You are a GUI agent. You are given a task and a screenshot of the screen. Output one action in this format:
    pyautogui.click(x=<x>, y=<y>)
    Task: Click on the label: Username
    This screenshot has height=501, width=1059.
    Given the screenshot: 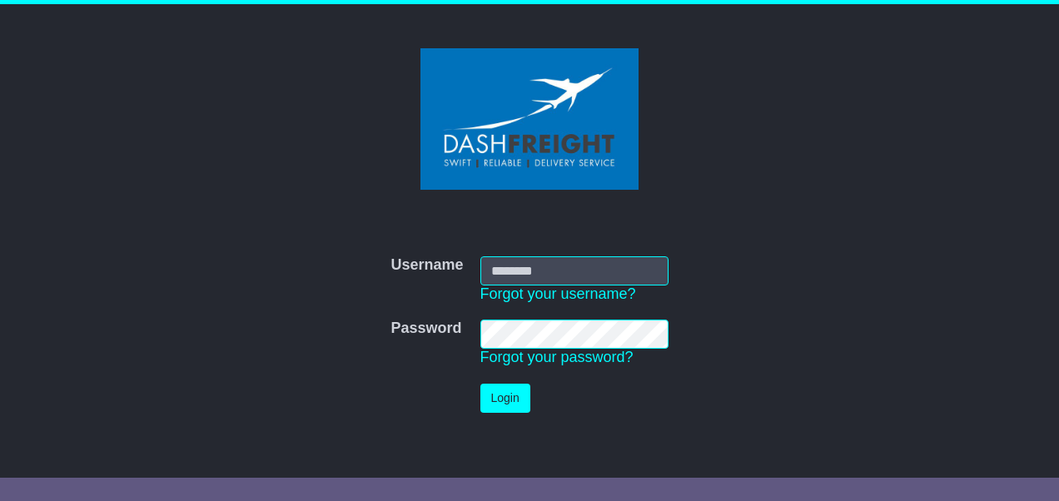 What is the action you would take?
    pyautogui.click(x=426, y=266)
    